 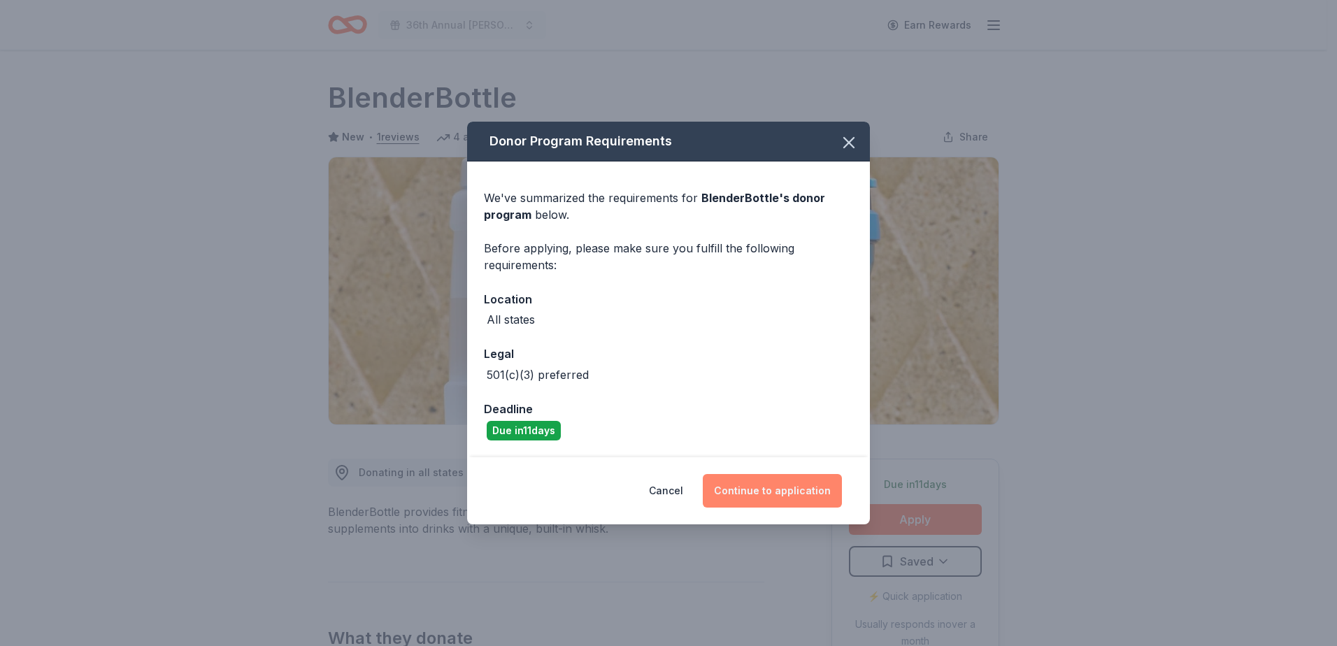 I want to click on div: All states, so click(x=510, y=320).